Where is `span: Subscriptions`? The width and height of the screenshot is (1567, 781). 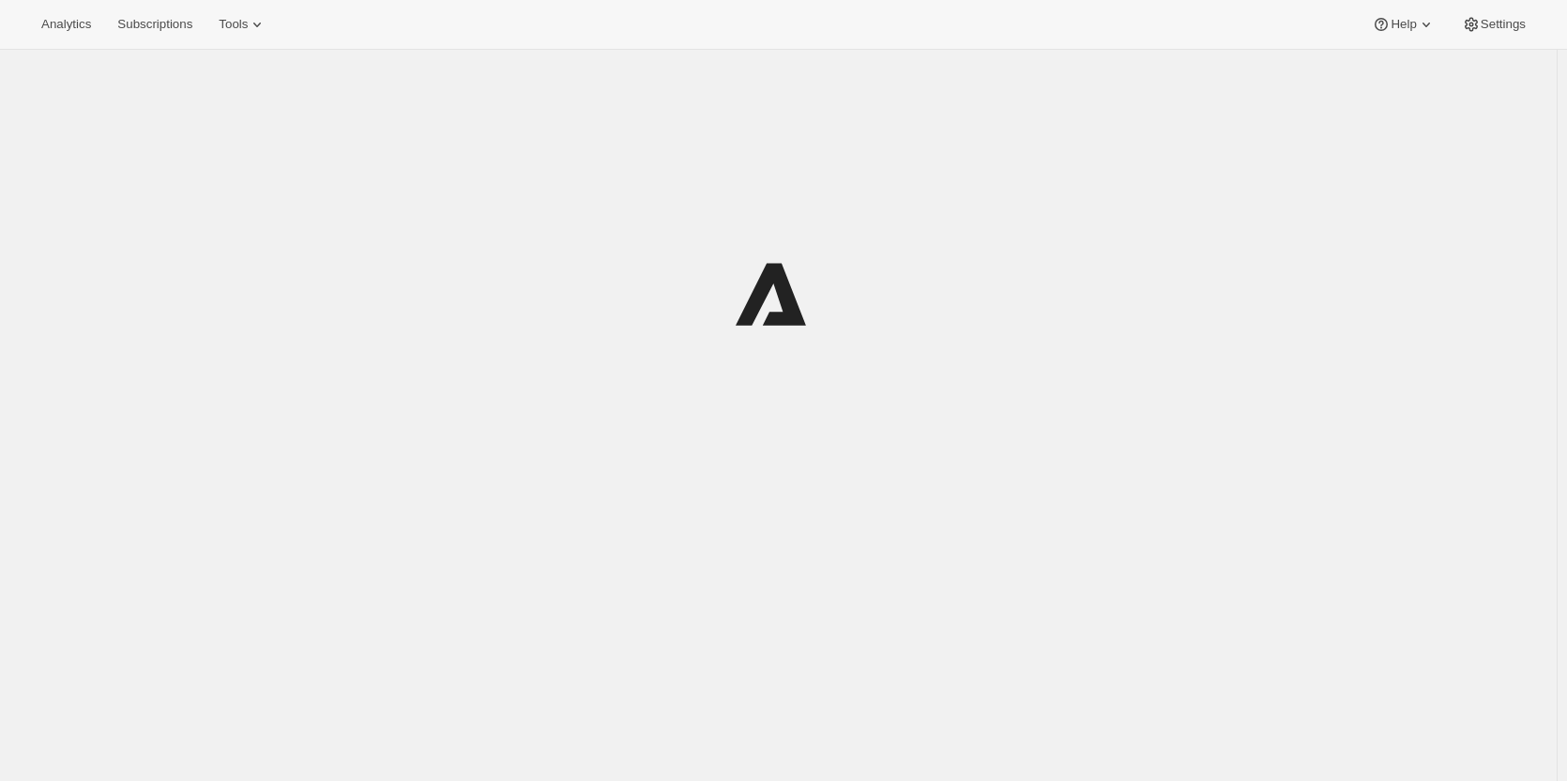 span: Subscriptions is located at coordinates (155, 24).